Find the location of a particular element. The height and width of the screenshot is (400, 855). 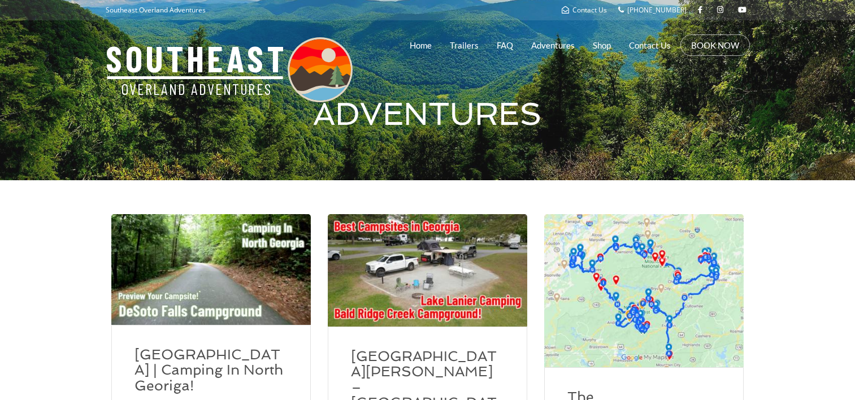

p: Southeast Overland Adventures is located at coordinates (155, 10).